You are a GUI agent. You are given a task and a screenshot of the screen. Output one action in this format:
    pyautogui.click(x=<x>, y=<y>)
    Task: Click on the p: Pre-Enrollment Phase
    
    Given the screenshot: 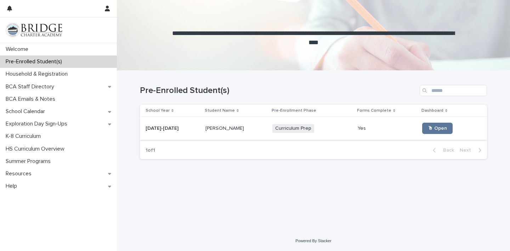 What is the action you would take?
    pyautogui.click(x=294, y=111)
    